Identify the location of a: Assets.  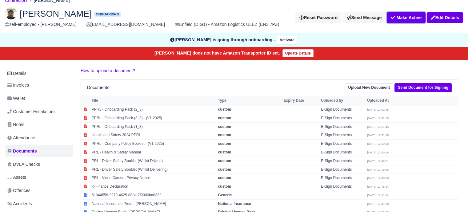
(39, 177).